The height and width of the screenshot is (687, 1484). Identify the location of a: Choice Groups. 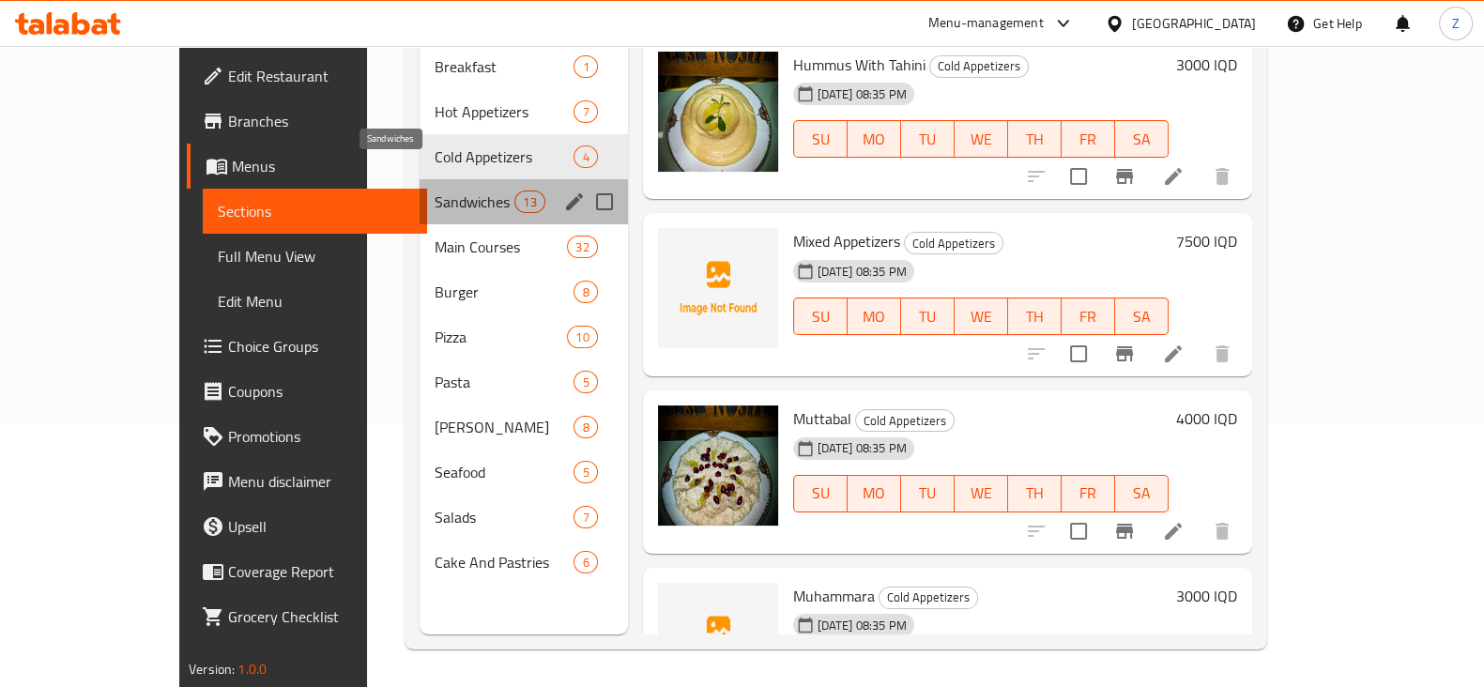
(307, 346).